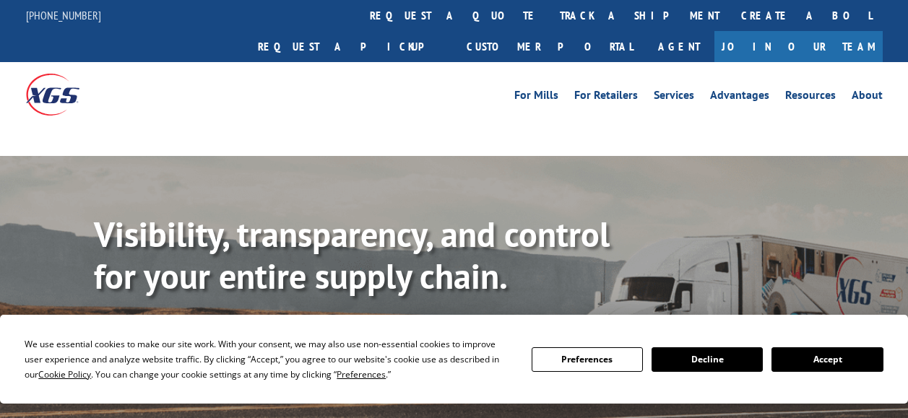 Image resolution: width=908 pixels, height=418 pixels. Describe the element at coordinates (799, 46) in the screenshot. I see `a: Join Our Team` at that location.